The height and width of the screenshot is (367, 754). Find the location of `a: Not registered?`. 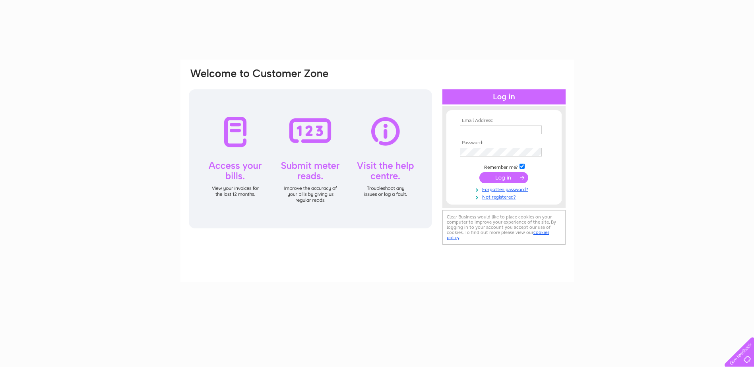

a: Not registered? is located at coordinates (505, 196).